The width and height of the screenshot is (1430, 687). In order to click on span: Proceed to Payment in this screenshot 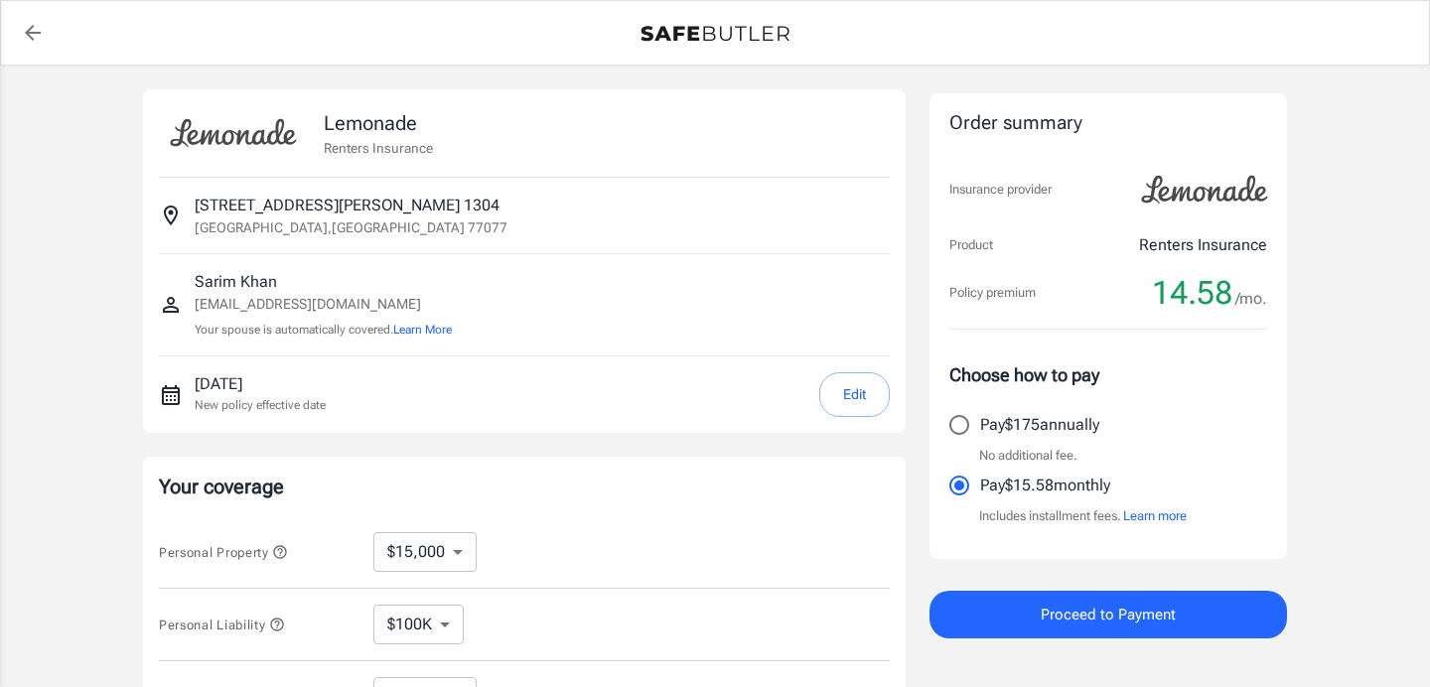, I will do `click(1108, 615)`.